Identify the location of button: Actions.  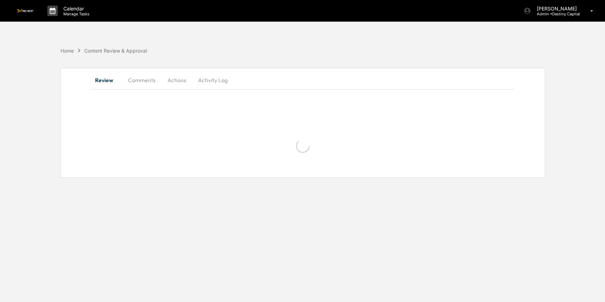
(177, 80).